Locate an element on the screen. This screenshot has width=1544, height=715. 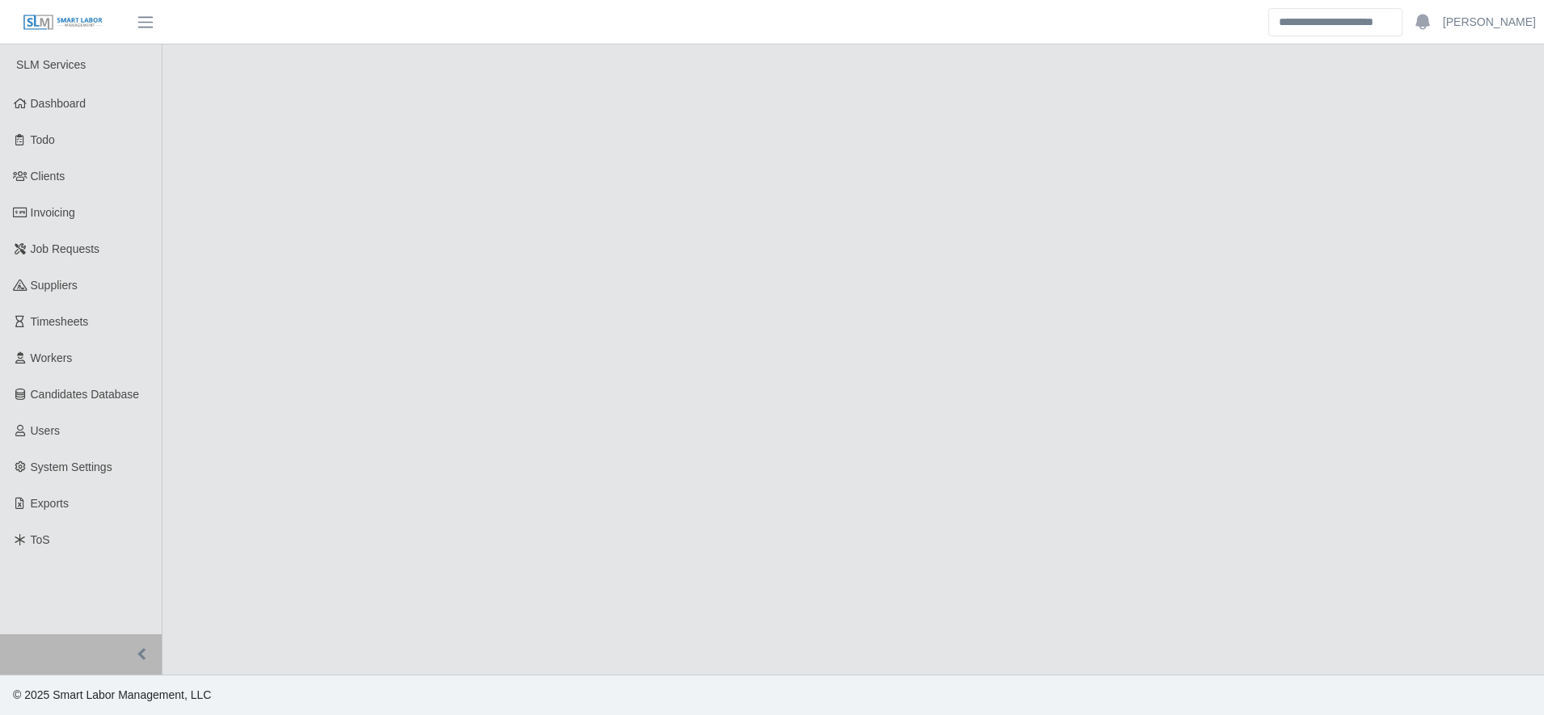
span: ToS is located at coordinates (40, 540).